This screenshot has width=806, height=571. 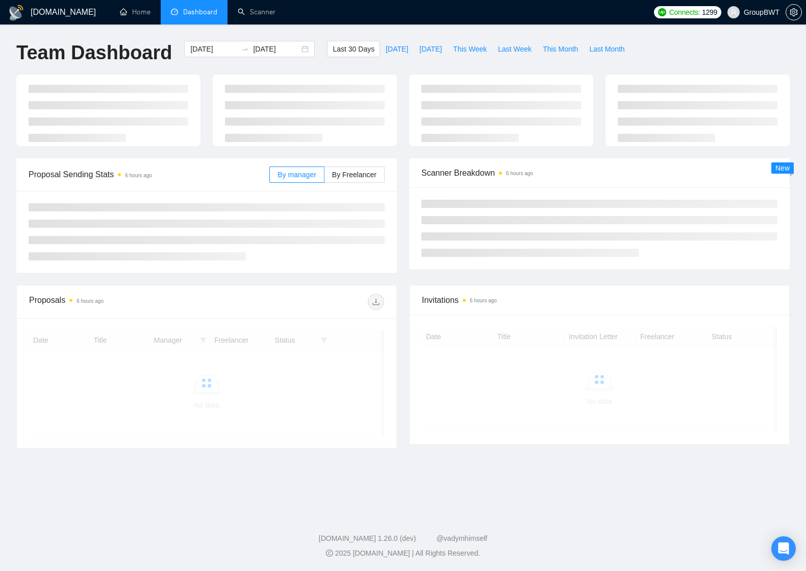 I want to click on span: By Freelancer, so click(x=354, y=175).